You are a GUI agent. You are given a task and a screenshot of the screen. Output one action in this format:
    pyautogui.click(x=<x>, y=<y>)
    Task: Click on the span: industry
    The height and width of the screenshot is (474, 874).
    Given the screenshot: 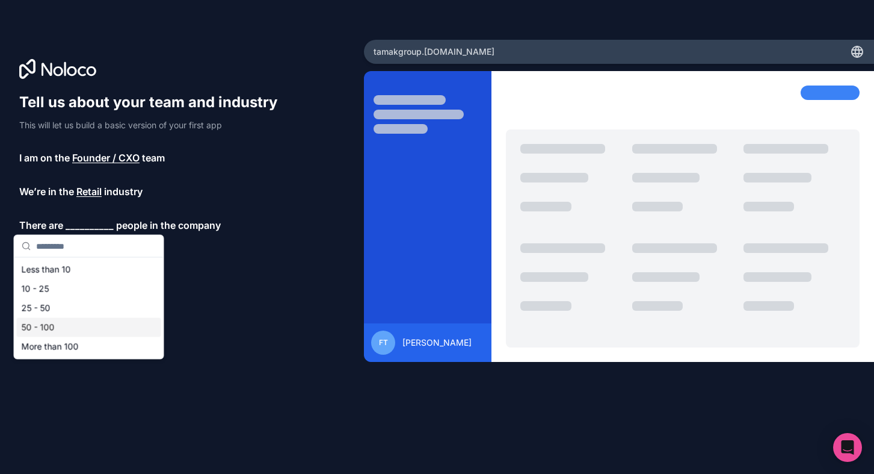 What is the action you would take?
    pyautogui.click(x=123, y=191)
    